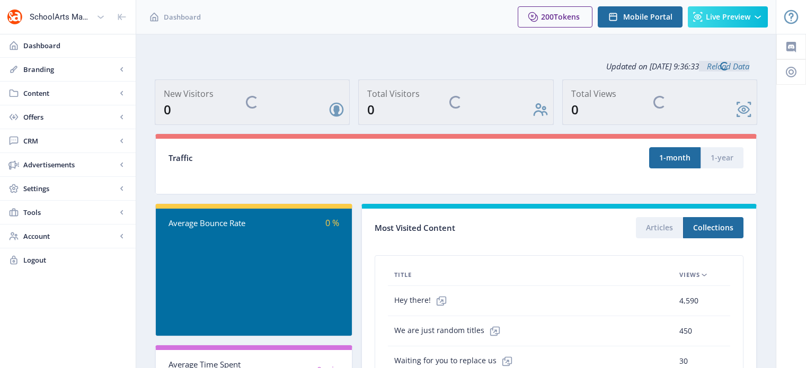 The height and width of the screenshot is (368, 806). What do you see at coordinates (713, 228) in the screenshot?
I see `button: Collections` at bounding box center [713, 228].